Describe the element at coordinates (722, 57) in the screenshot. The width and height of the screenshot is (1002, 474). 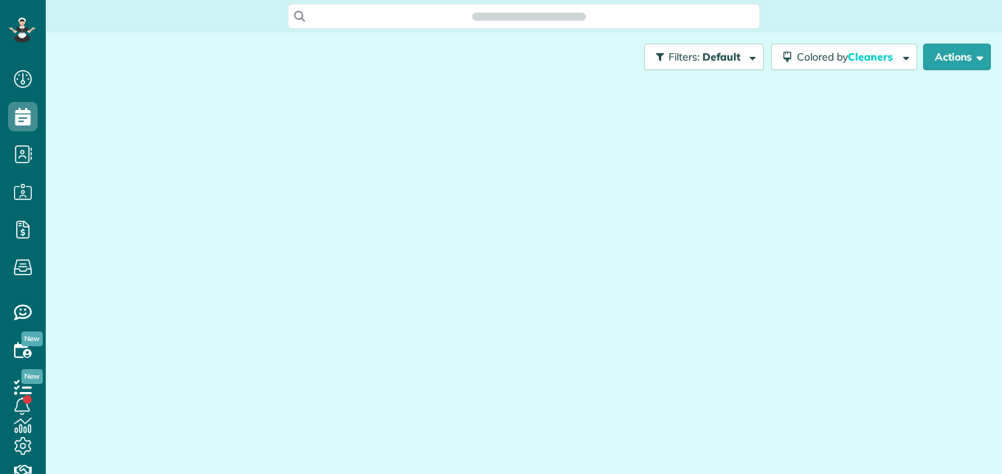
I see `span: Default` at that location.